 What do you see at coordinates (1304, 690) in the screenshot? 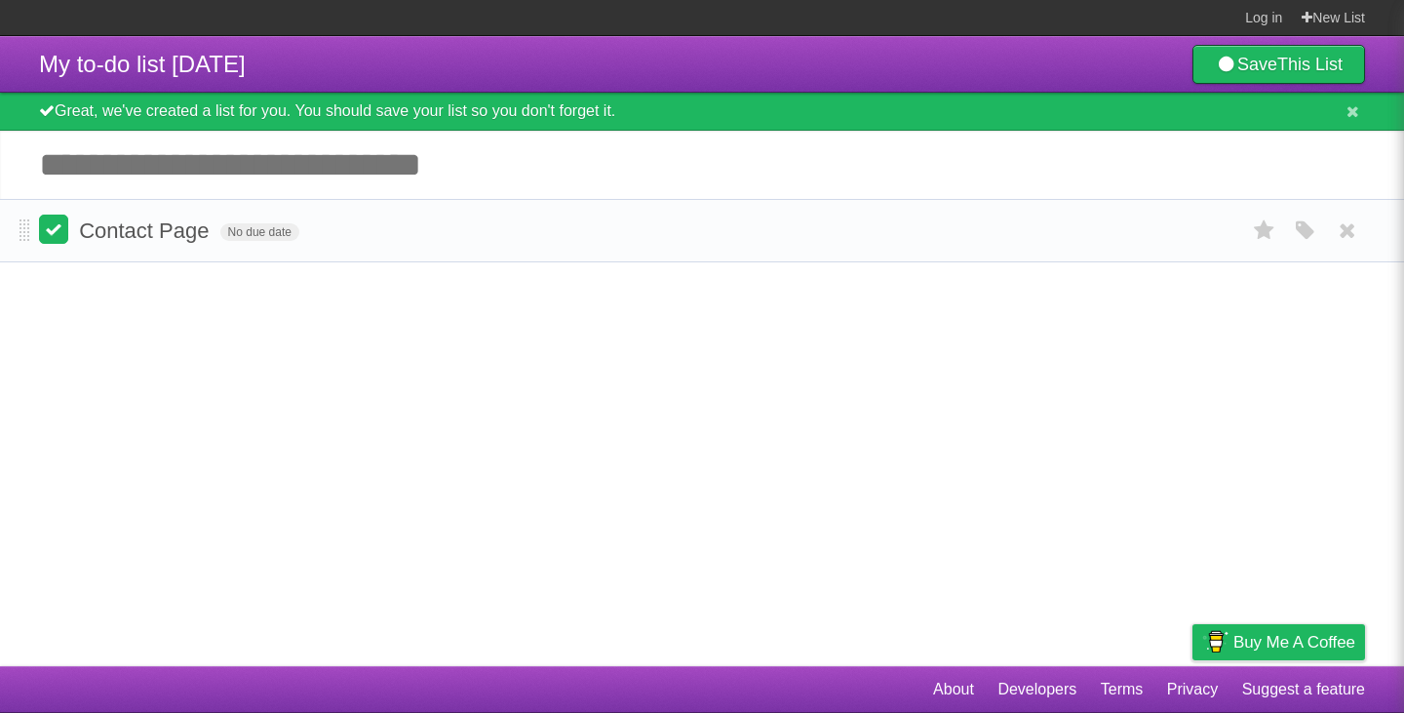
I see `a: Suggest a feature` at bounding box center [1304, 690].